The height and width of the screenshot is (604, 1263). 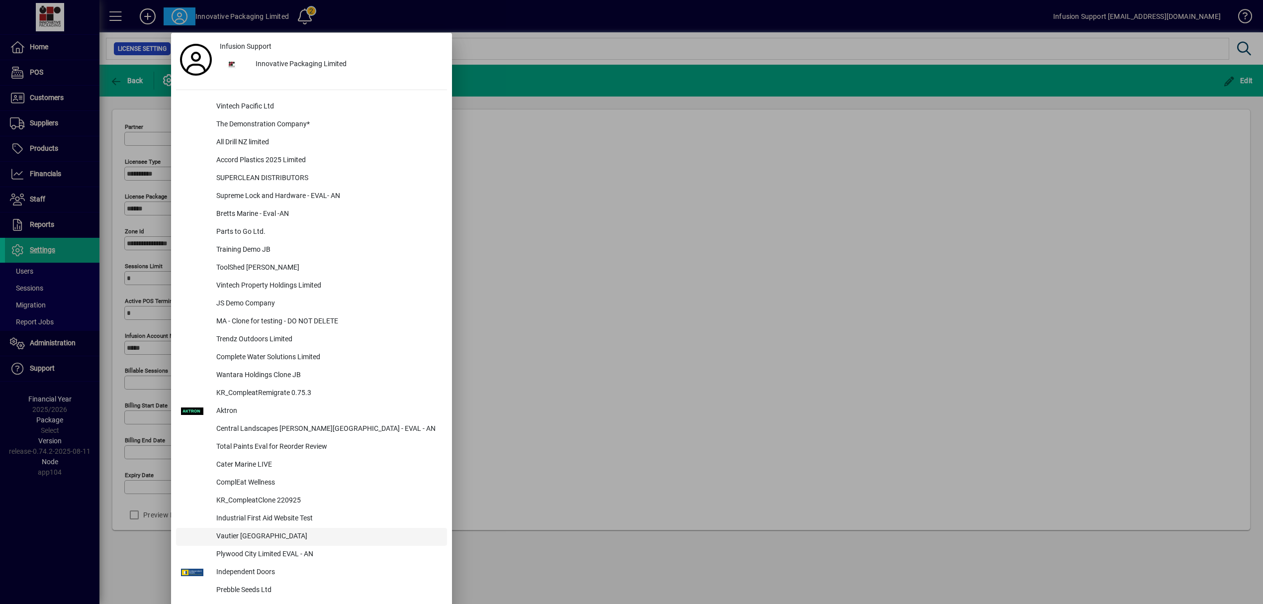 I want to click on button: Aktron, so click(x=311, y=411).